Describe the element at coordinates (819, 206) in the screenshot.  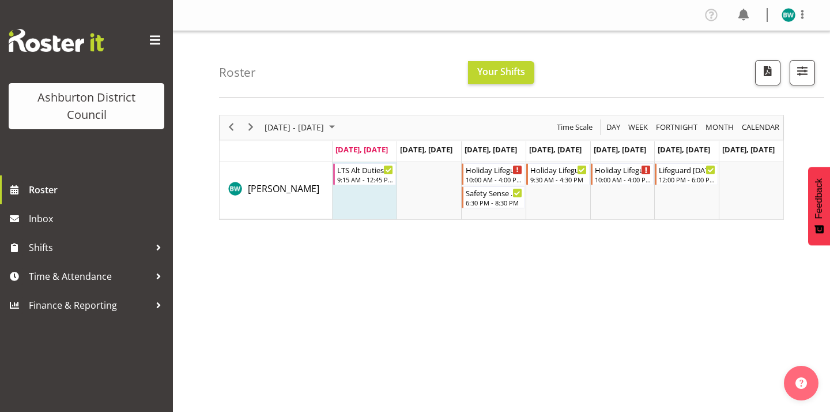
I see `button: Feedback - Show survey` at that location.